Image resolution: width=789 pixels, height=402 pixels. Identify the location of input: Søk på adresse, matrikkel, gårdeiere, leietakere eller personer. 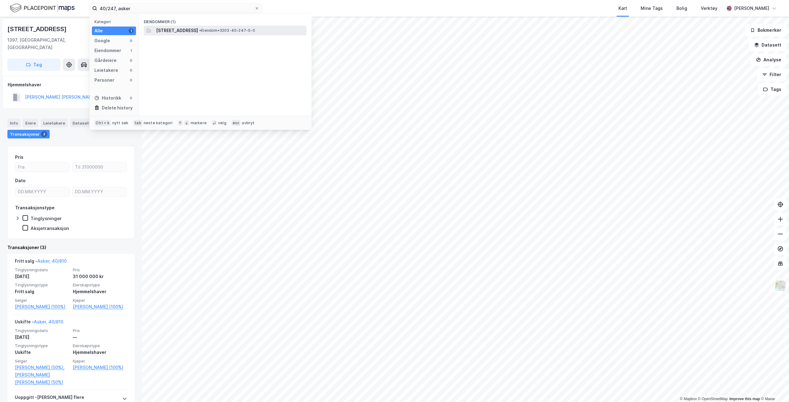
(176, 8).